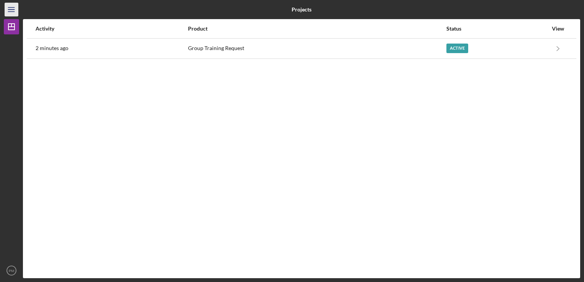  I want to click on div: View, so click(558, 29).